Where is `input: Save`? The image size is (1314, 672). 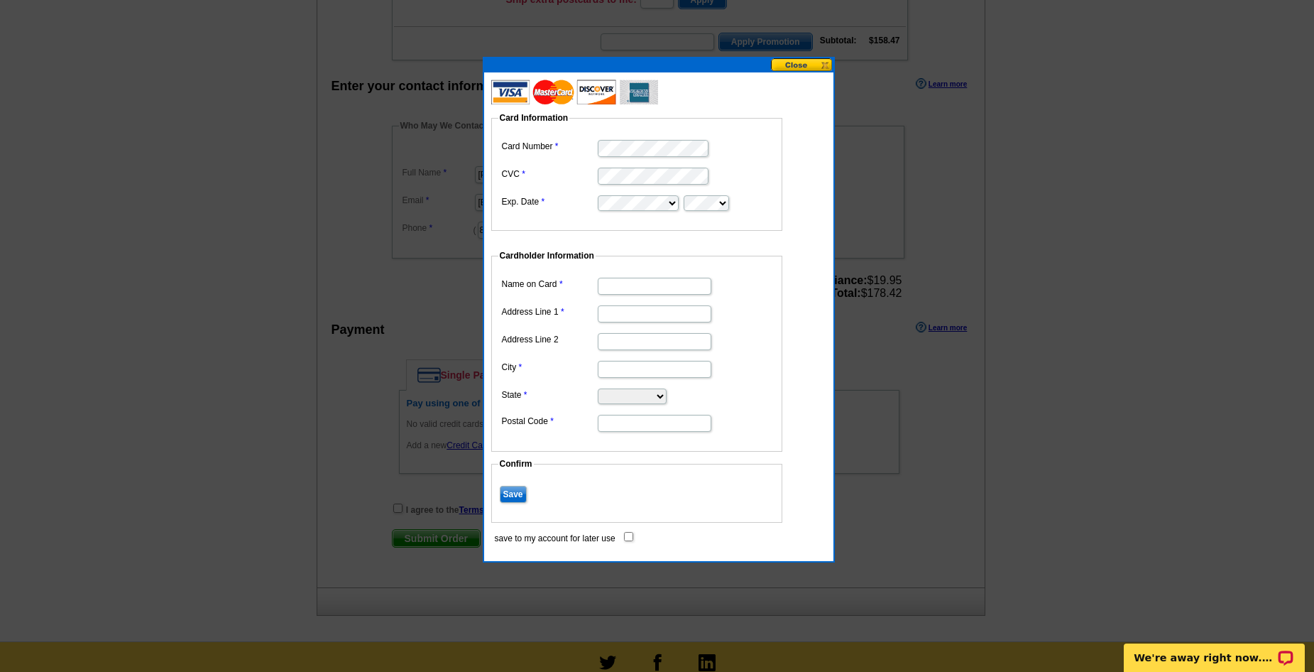 input: Save is located at coordinates (513, 494).